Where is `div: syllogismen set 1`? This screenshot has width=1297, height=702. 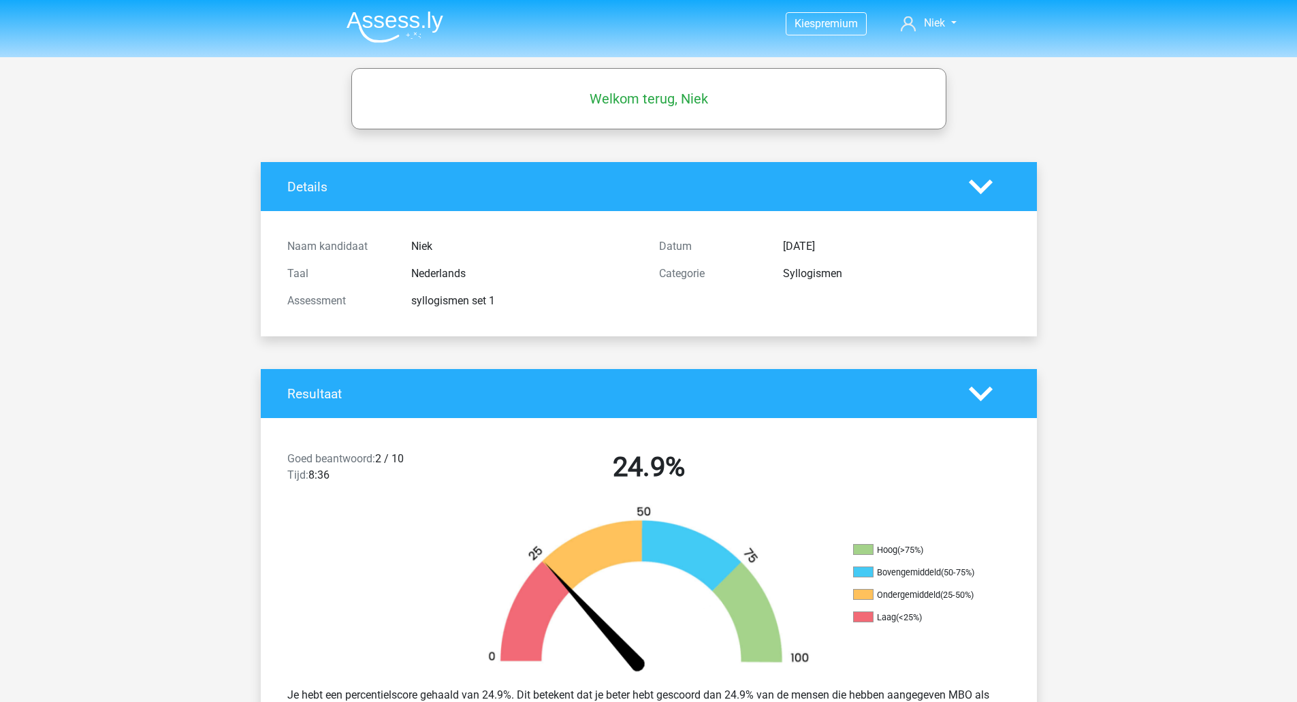 div: syllogismen set 1 is located at coordinates (525, 301).